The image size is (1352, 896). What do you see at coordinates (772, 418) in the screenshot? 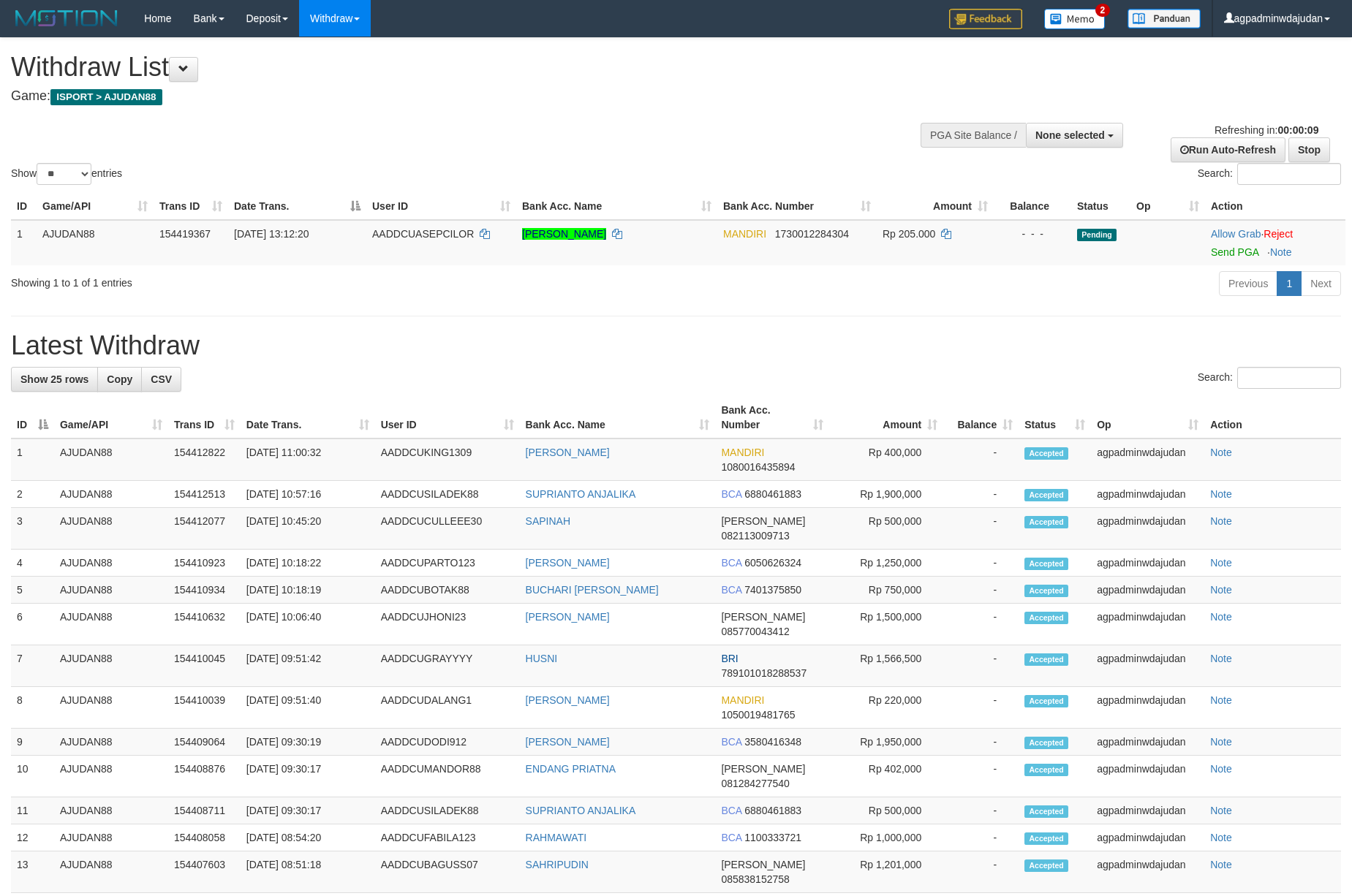
I see `th: Bank Acc. Number: activate to sort column ascending` at bounding box center [772, 418].